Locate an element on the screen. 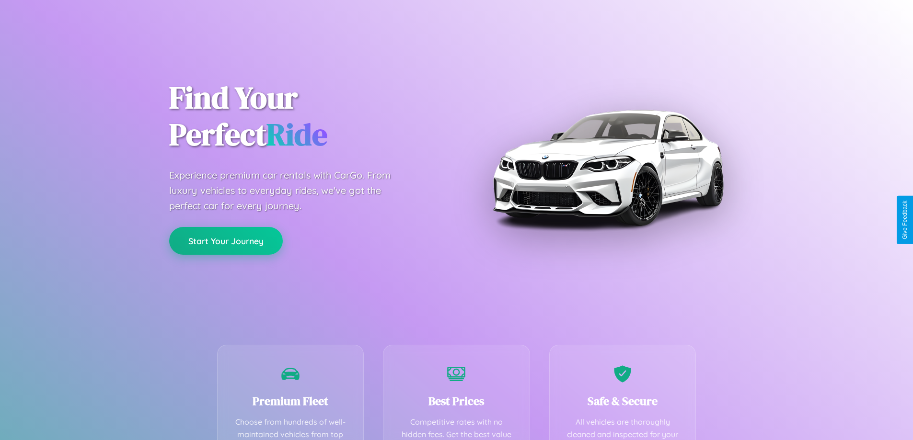 This screenshot has height=440, width=913. h3: Best Prices is located at coordinates (456, 401).